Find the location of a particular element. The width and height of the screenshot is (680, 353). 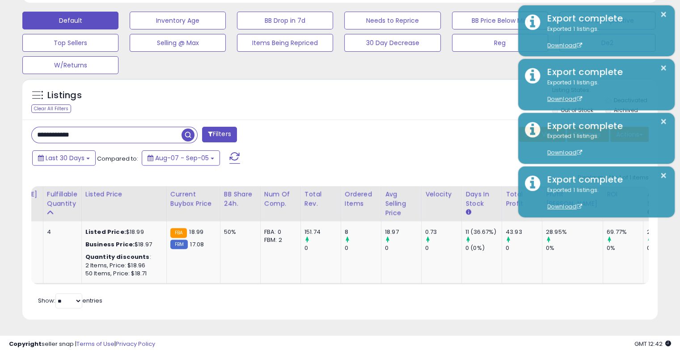

button: BB Price Below Min is located at coordinates (499, 21).